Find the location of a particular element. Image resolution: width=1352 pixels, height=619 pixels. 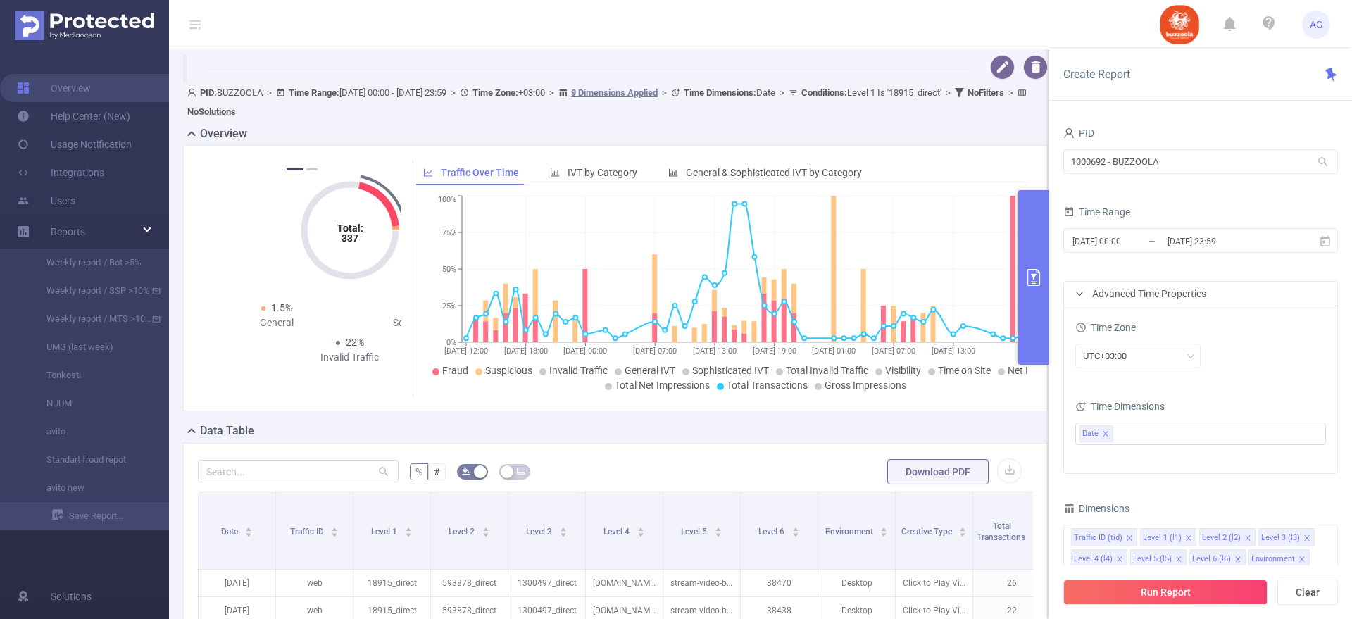

a: Reports is located at coordinates (68, 232).